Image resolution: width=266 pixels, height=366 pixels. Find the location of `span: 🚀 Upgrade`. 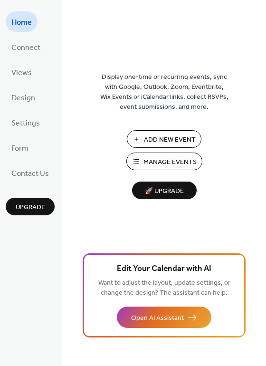

span: 🚀 Upgrade is located at coordinates (164, 191).